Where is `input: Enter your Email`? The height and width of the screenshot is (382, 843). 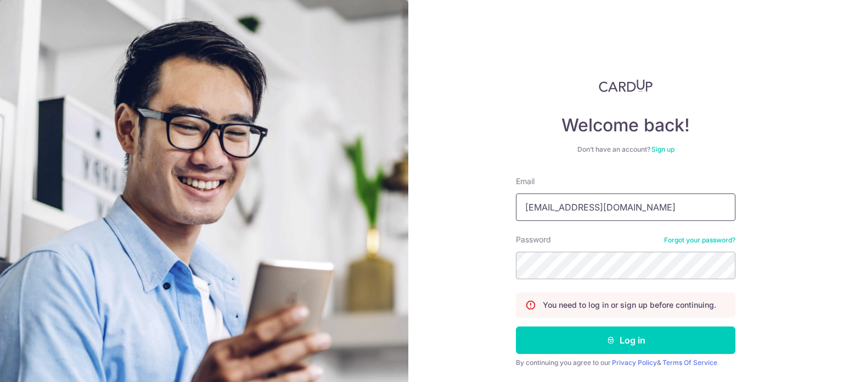
input: Enter your Email is located at coordinates (626, 207).